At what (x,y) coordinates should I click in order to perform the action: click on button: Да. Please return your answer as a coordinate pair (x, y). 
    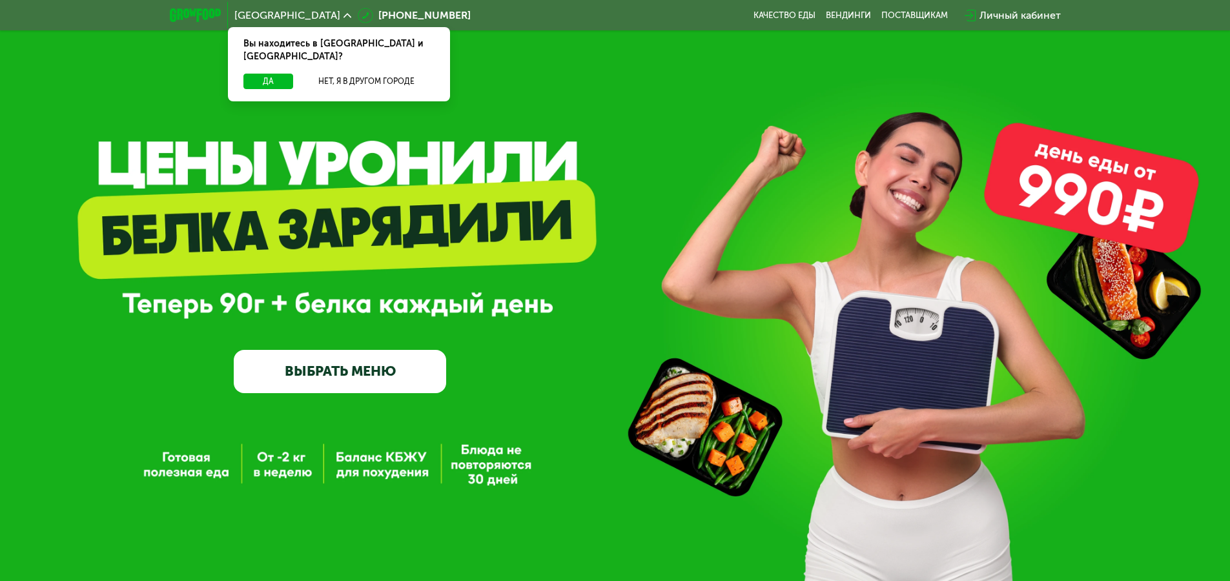
    Looking at the image, I should click on (268, 81).